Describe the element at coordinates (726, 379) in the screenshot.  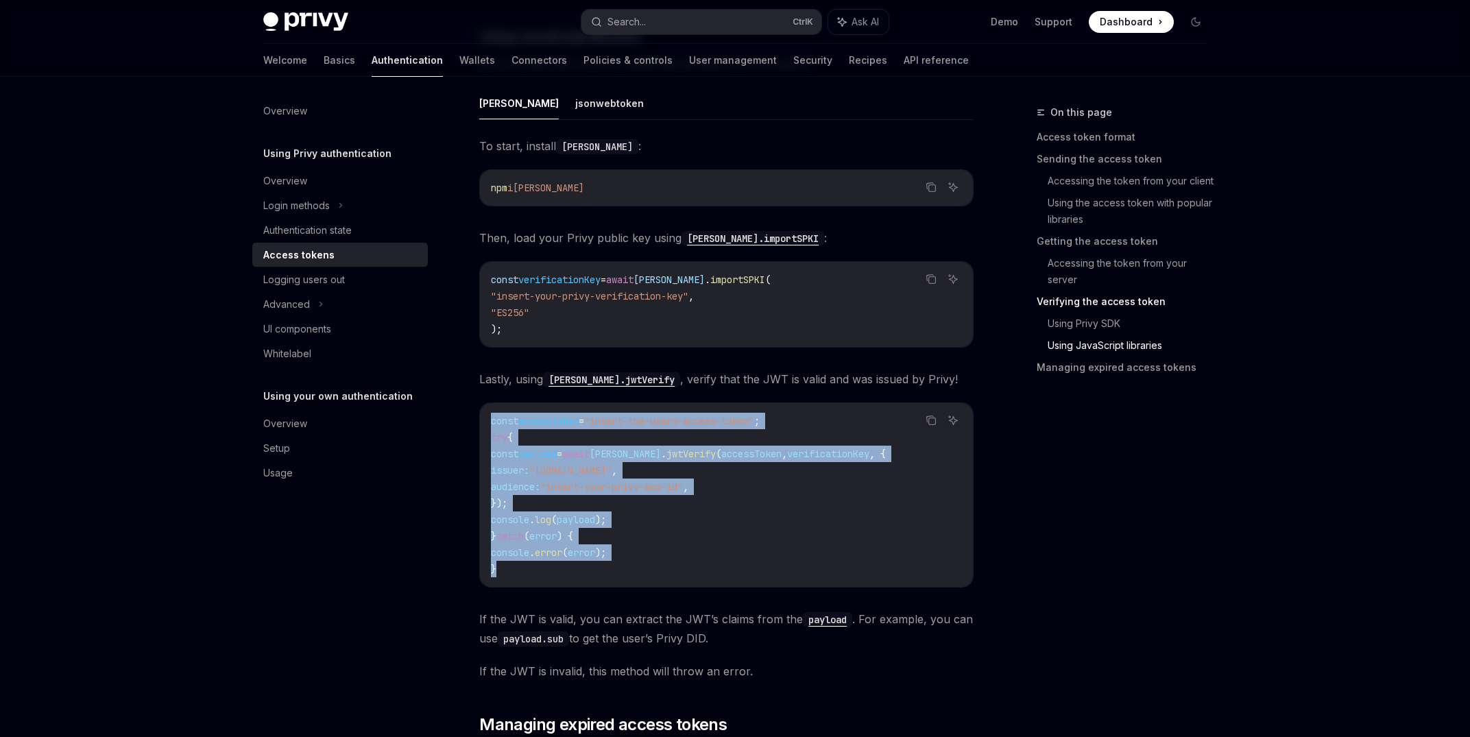
I see `span: Lastly, using , verify that the JWT is valid and was issued by Privy!` at that location.